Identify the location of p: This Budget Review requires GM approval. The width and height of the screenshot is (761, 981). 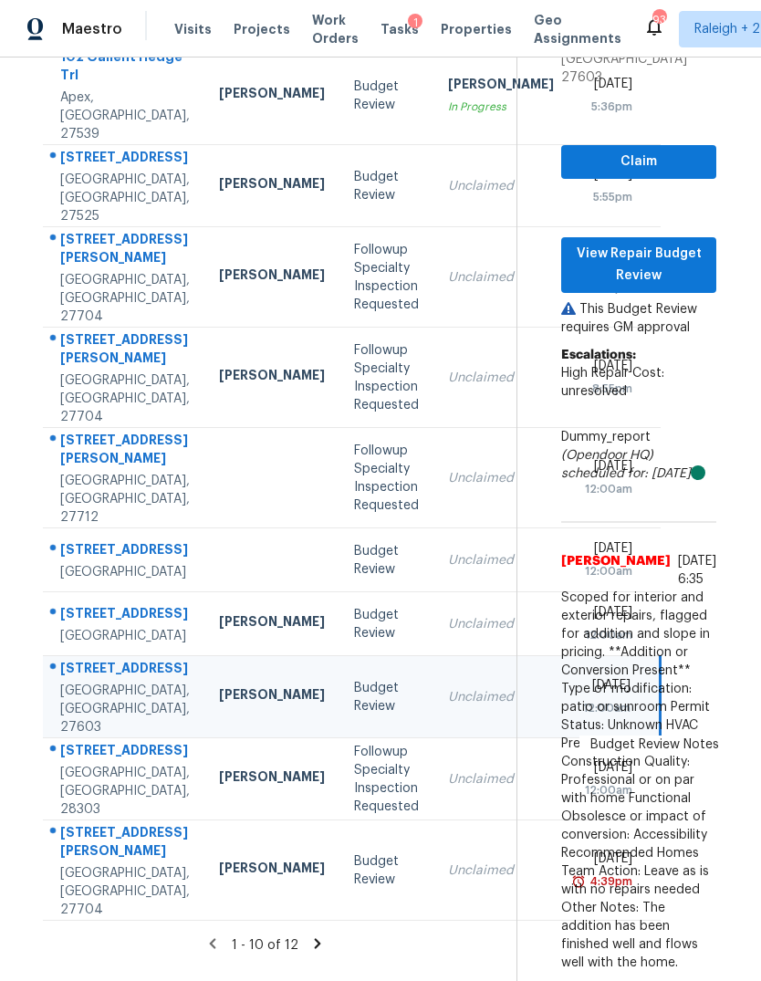
(639, 319).